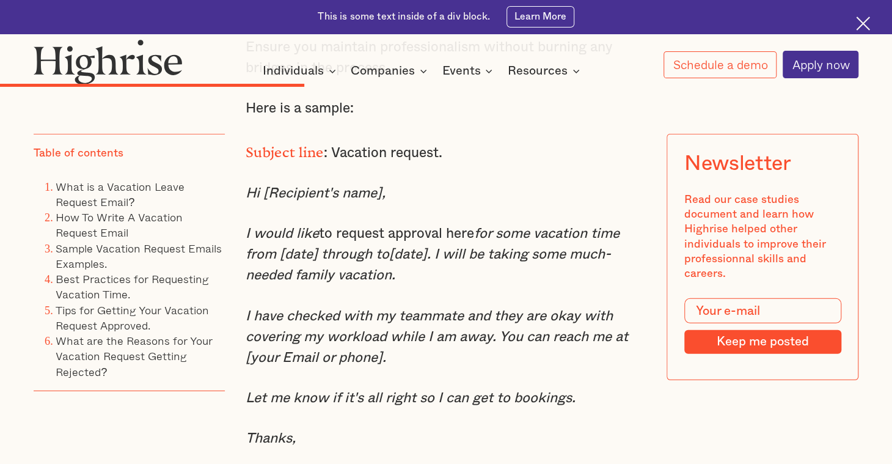 This screenshot has width=892, height=464. What do you see at coordinates (411, 398) in the screenshot?
I see `em: Let me know if it's all right so I can get to bookings.` at bounding box center [411, 398].